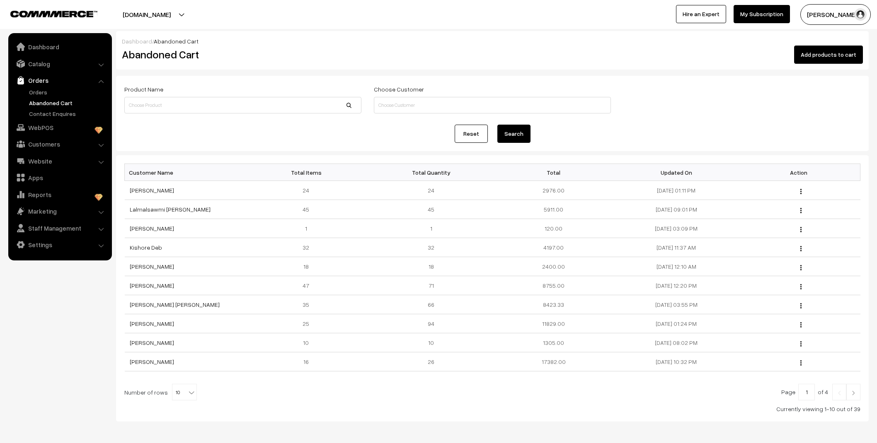 This screenshot has height=443, width=877. What do you see at coordinates (554, 248) in the screenshot?
I see `td: 4197.00` at bounding box center [554, 248].